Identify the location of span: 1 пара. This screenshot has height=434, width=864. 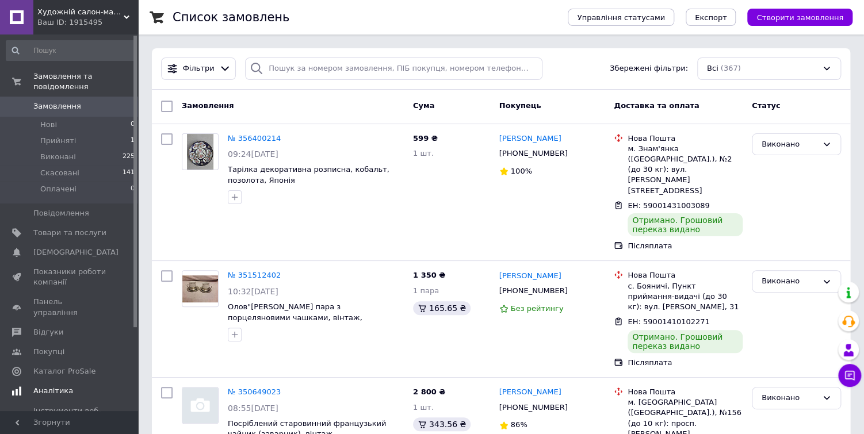
(426, 291).